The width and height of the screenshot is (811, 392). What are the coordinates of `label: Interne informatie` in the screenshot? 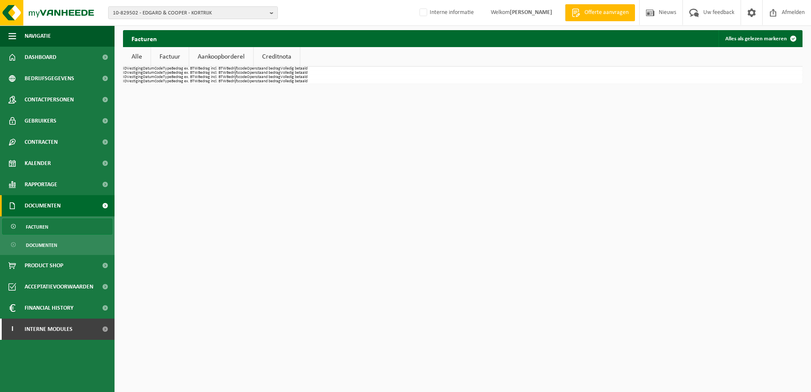 It's located at (446, 13).